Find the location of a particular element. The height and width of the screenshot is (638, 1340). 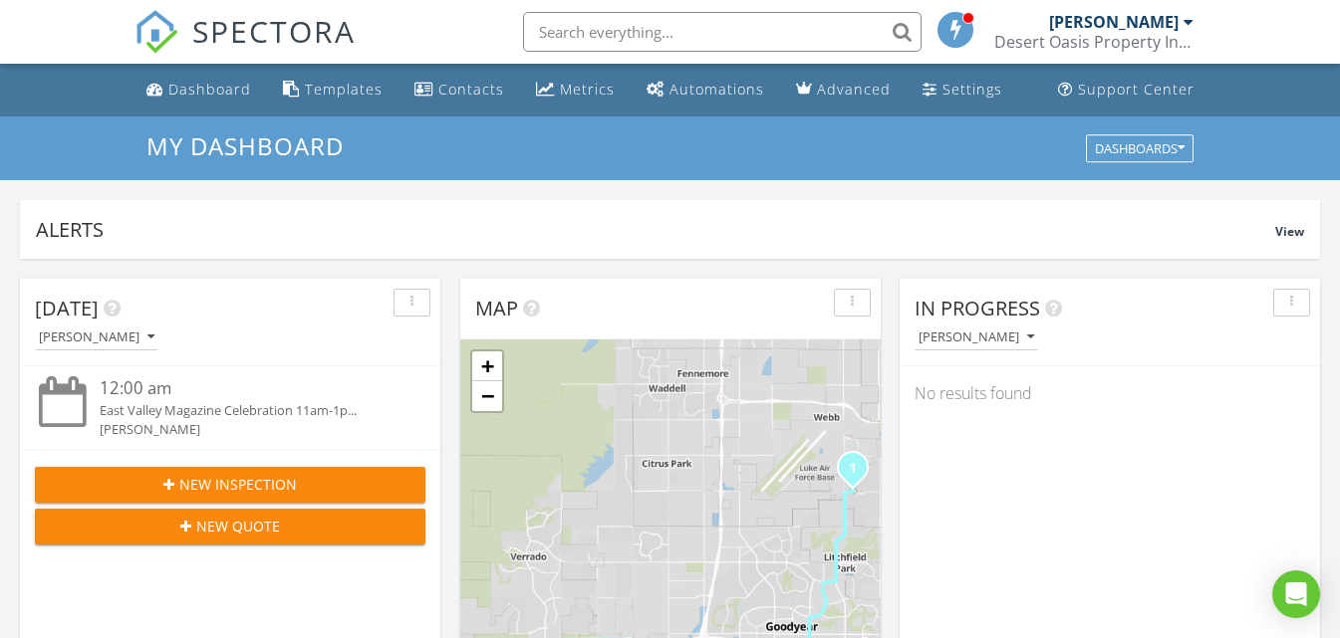

span: New Inspection is located at coordinates (238, 484).